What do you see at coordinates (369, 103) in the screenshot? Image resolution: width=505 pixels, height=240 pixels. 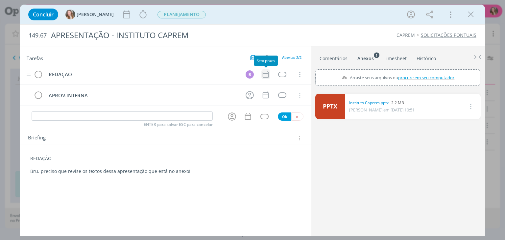 I see `a: Instituto Caprem.pptx` at bounding box center [369, 103].